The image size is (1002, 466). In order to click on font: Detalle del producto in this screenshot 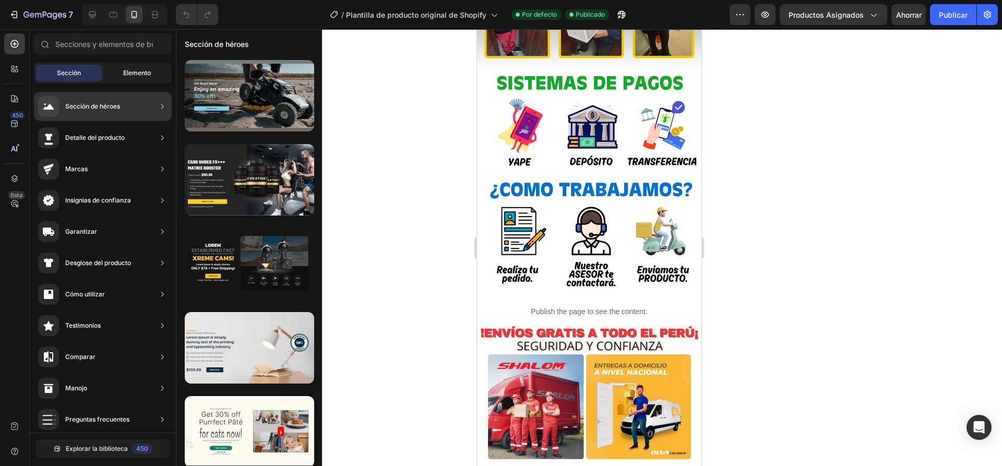, I will do `click(95, 137)`.